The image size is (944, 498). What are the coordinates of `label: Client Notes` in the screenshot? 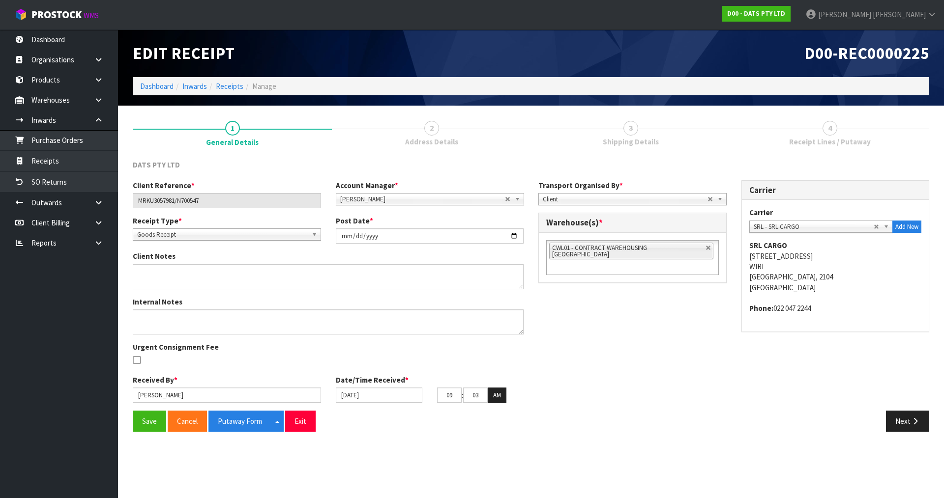 It's located at (154, 256).